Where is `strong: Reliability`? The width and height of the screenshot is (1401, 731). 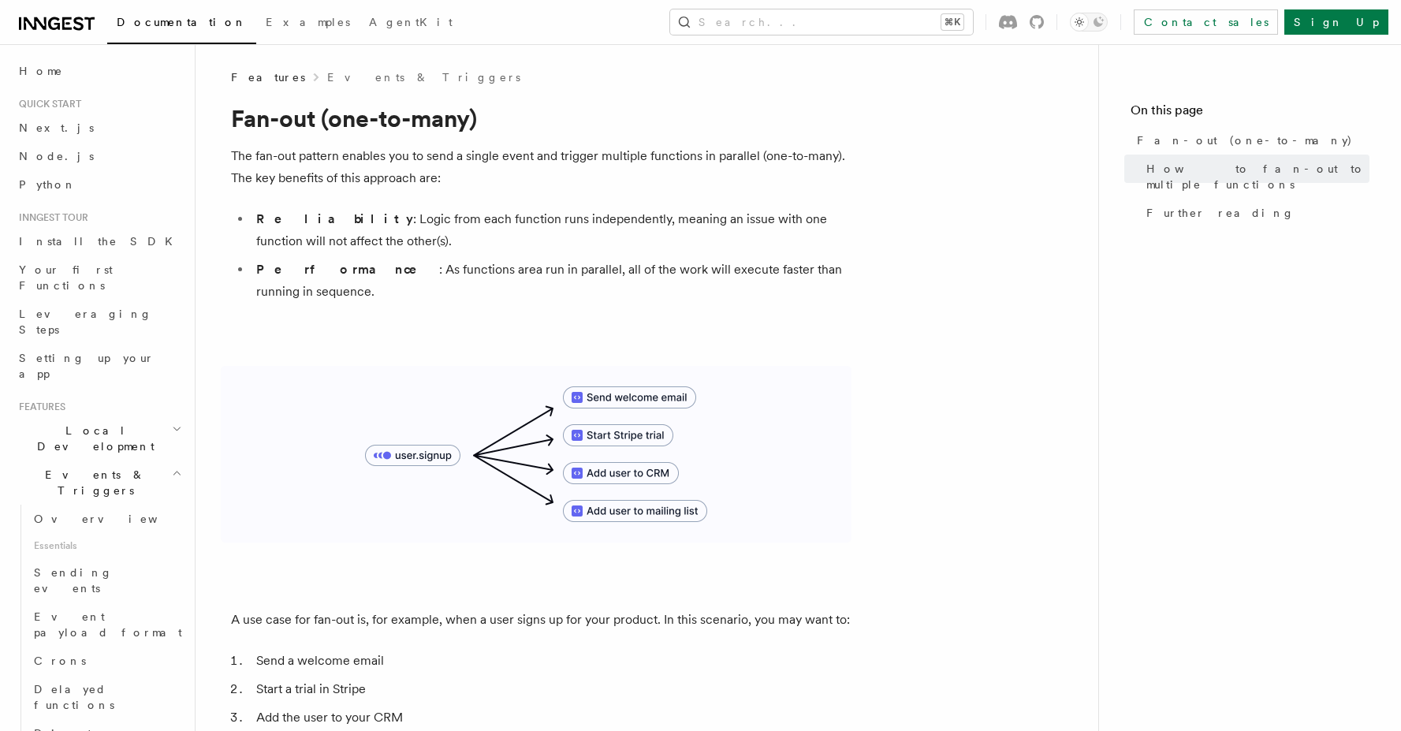
strong: Reliability is located at coordinates (334, 218).